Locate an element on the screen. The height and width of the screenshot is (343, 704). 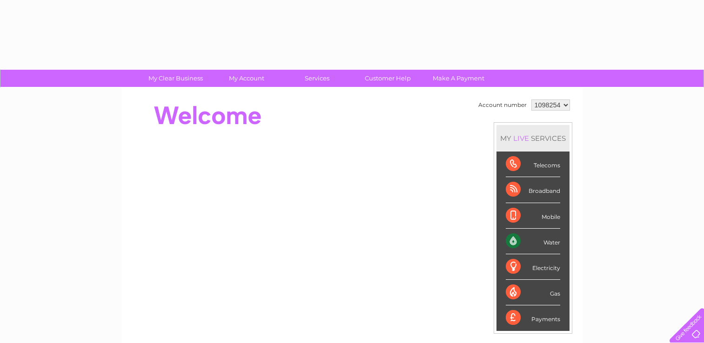
td: Account number is located at coordinates (502, 105).